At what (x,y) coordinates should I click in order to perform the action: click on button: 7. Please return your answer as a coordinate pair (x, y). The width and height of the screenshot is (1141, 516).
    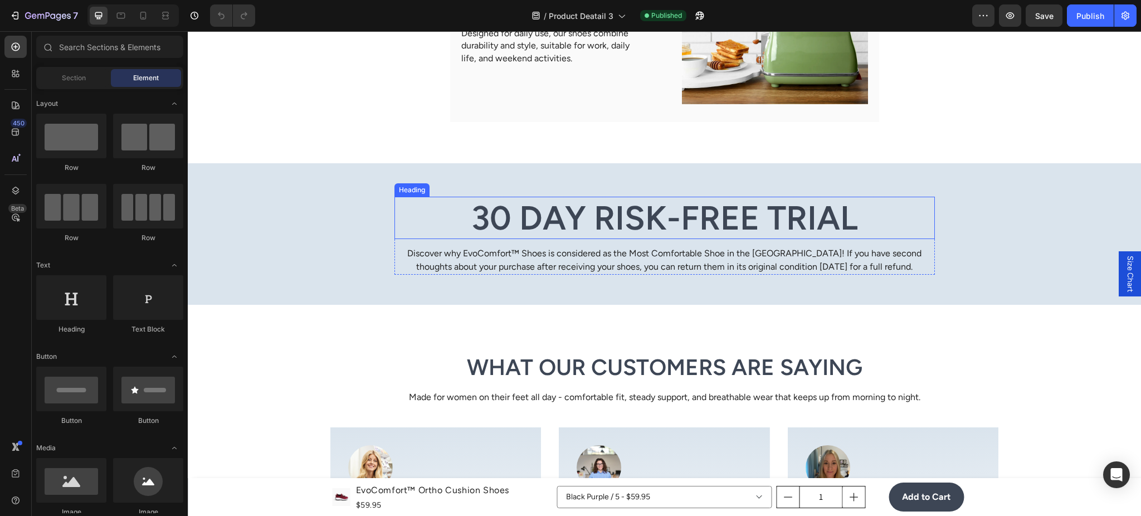
    Looking at the image, I should click on (43, 16).